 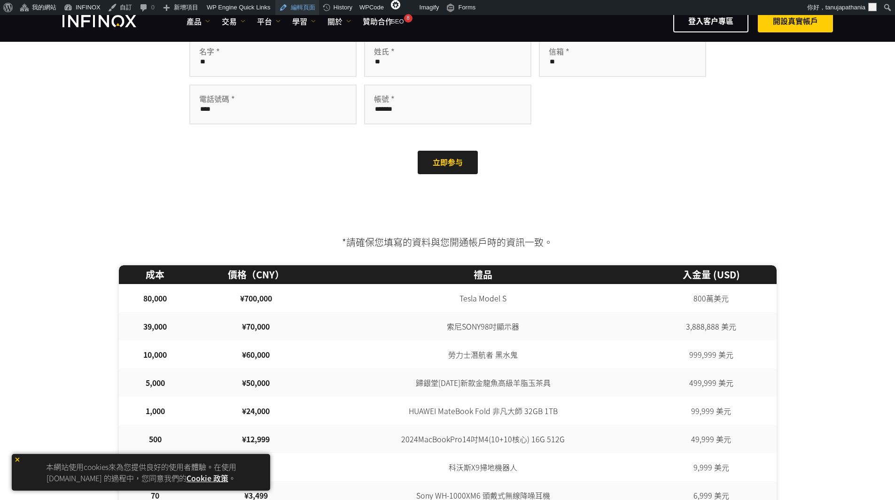 I want to click on a: 產品, so click(x=198, y=21).